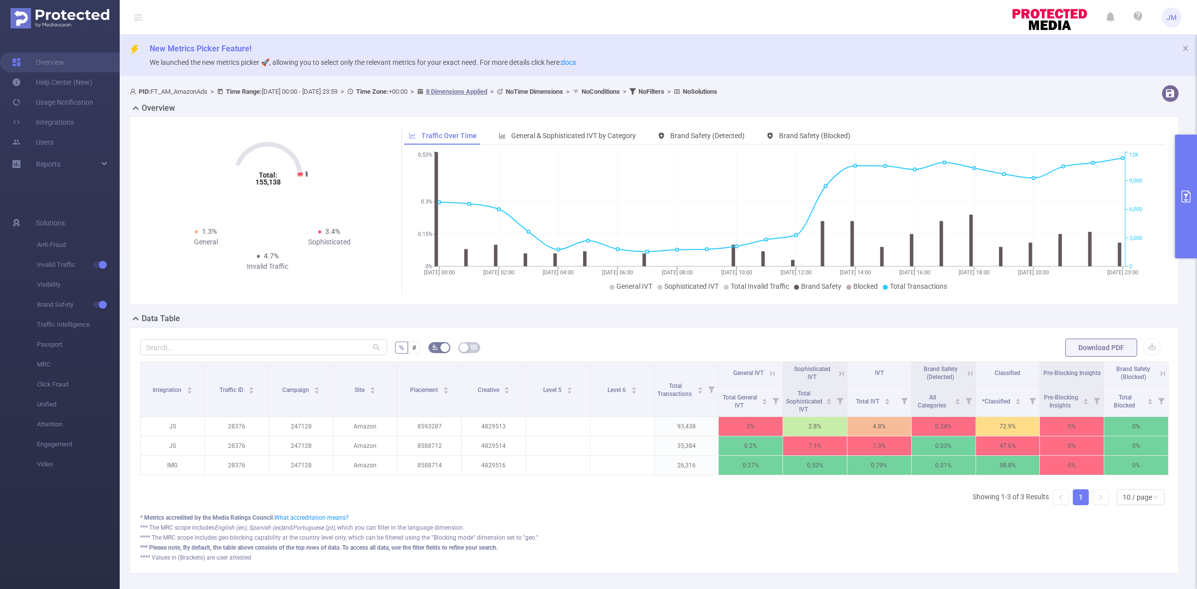  I want to click on span: General & Sophisticated IVT by Category, so click(573, 136).